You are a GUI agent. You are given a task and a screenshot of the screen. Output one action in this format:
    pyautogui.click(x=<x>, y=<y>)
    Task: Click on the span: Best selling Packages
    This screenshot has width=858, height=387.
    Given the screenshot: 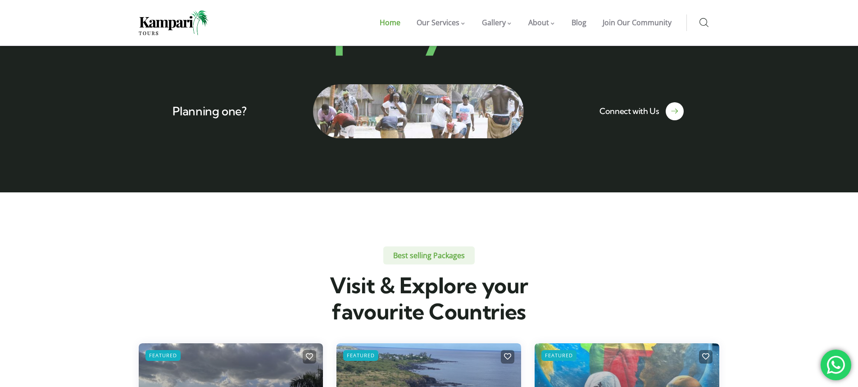 What is the action you would take?
    pyautogui.click(x=429, y=255)
    